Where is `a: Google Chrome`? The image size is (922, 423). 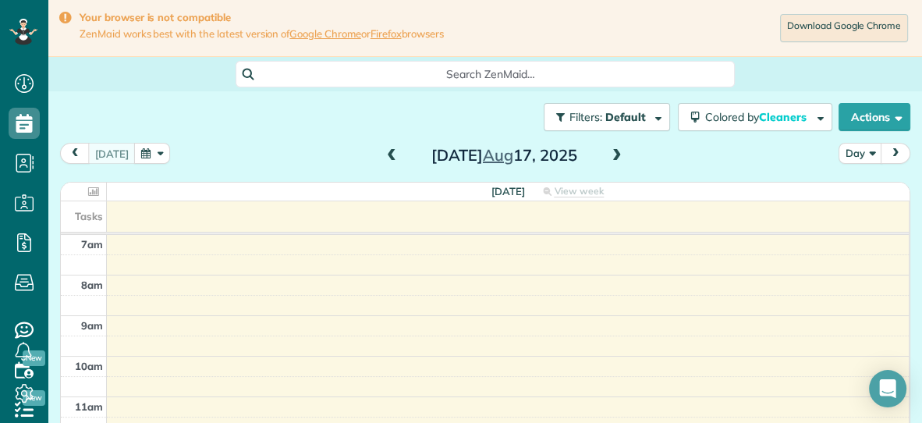
a: Google Chrome is located at coordinates (325, 34).